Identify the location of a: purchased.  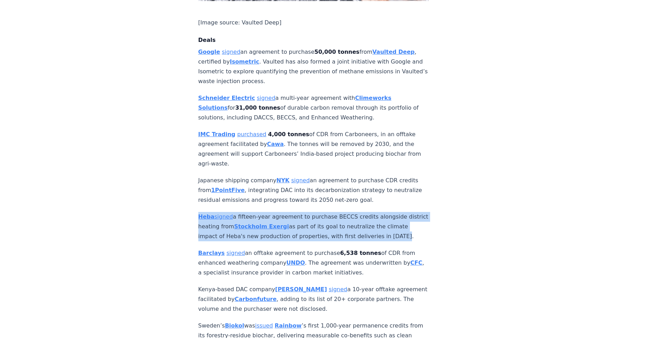
(252, 134).